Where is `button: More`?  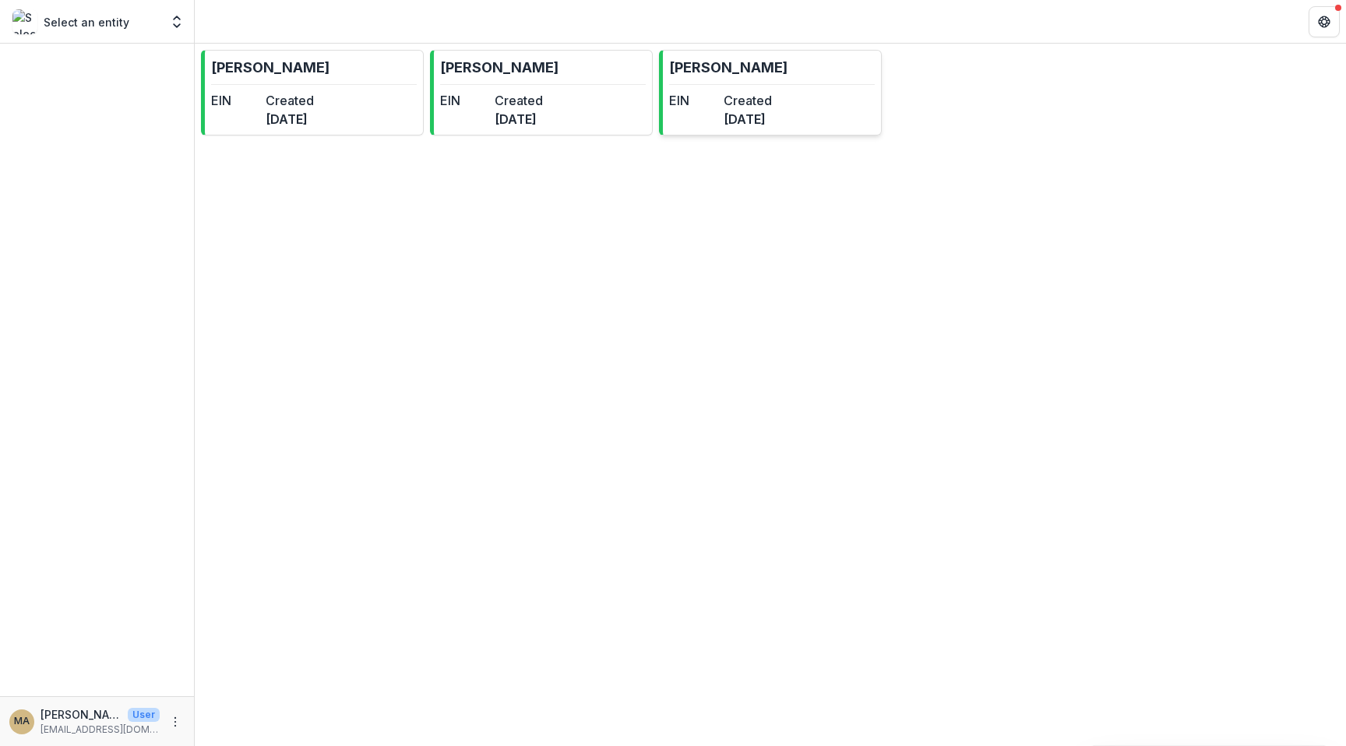
button: More is located at coordinates (175, 722).